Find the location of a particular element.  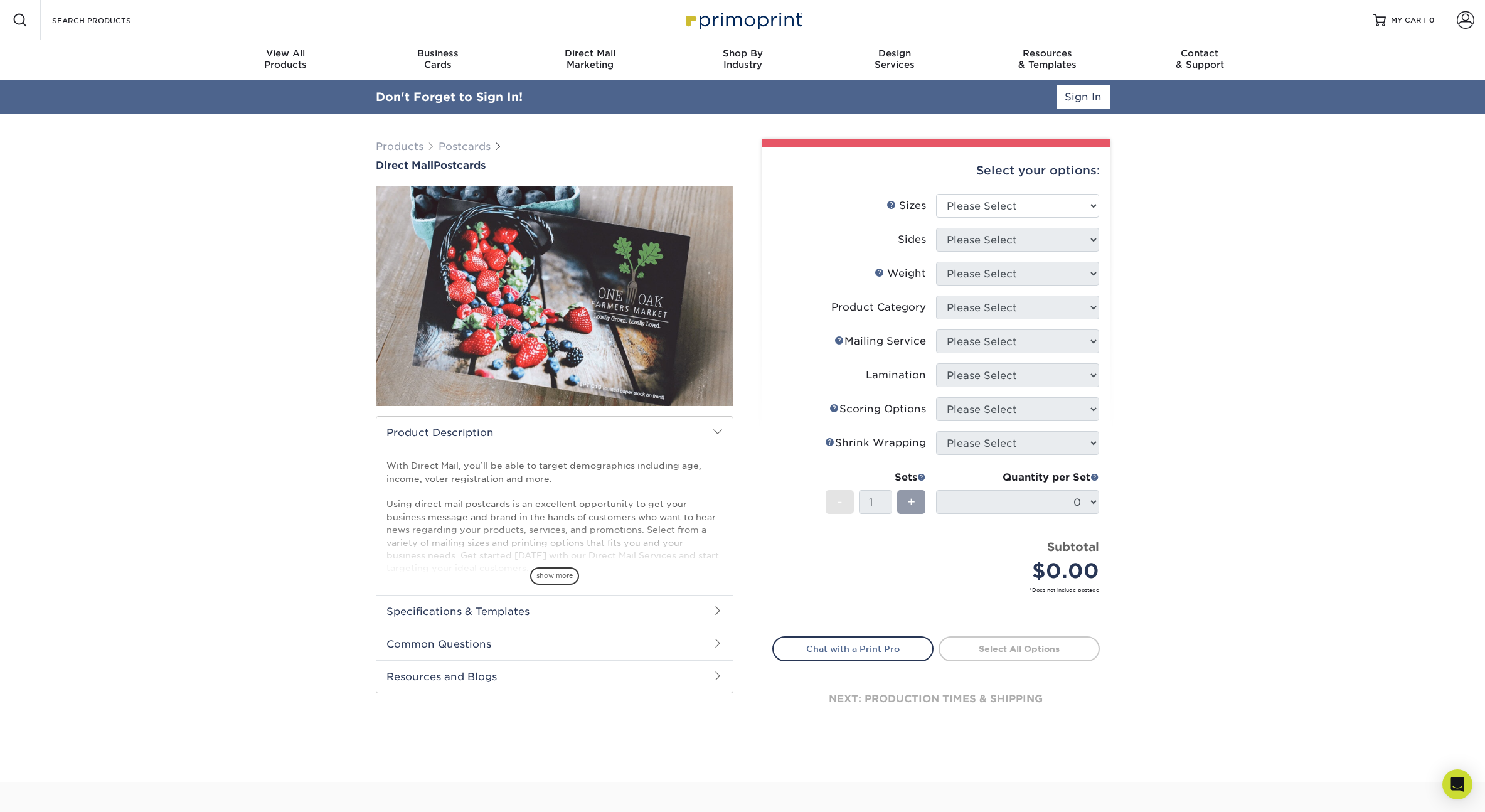

strong: Subtotal is located at coordinates (1073, 546).